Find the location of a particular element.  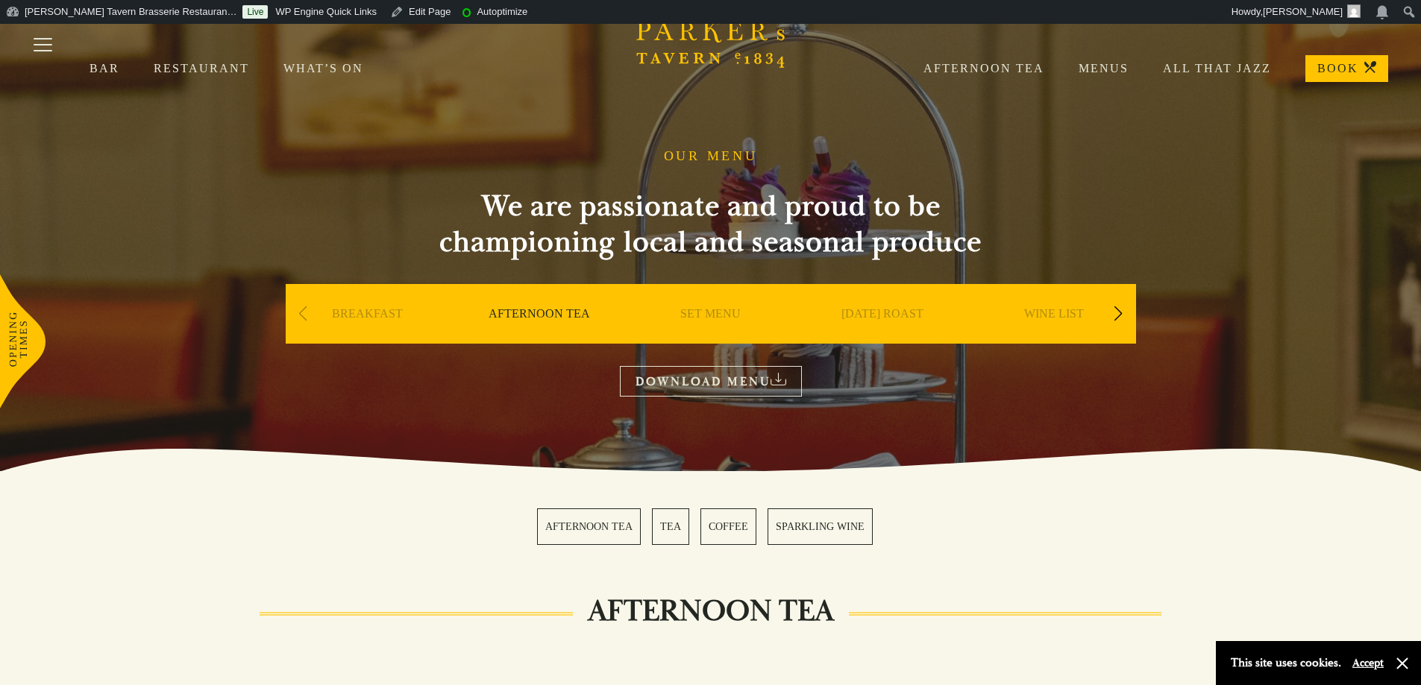

a: 1 / 4 is located at coordinates (588, 527).